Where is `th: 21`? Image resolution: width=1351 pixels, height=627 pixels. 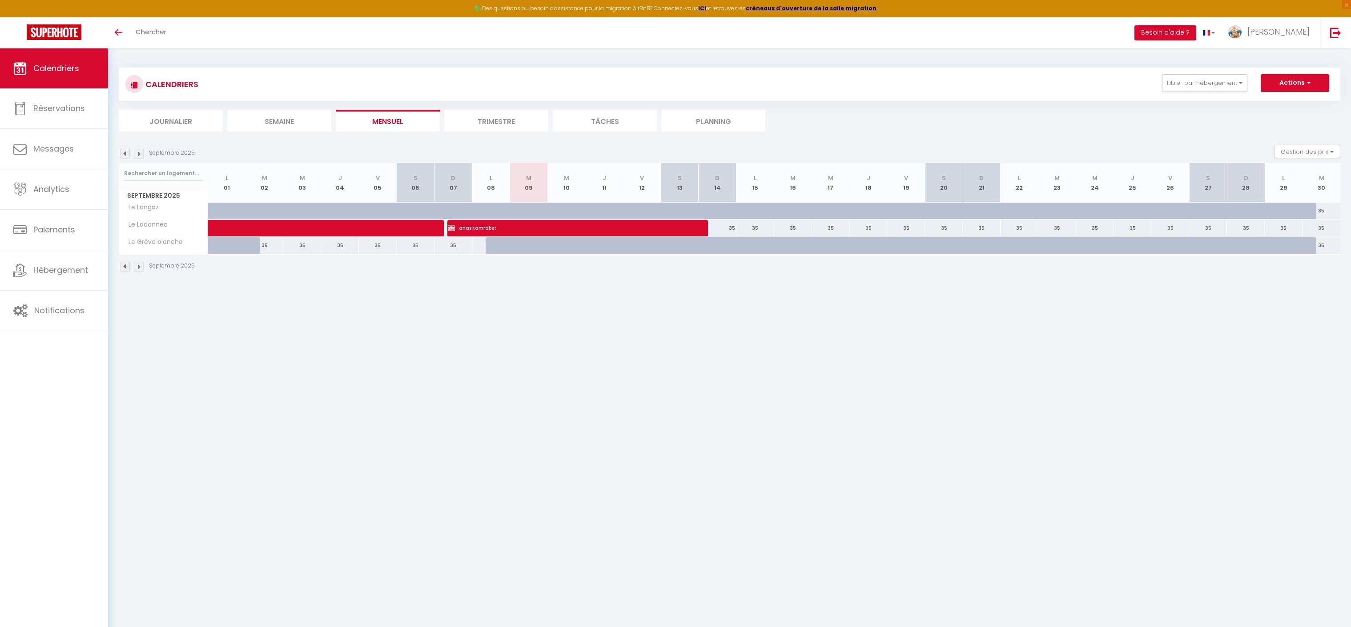 th: 21 is located at coordinates (981, 183).